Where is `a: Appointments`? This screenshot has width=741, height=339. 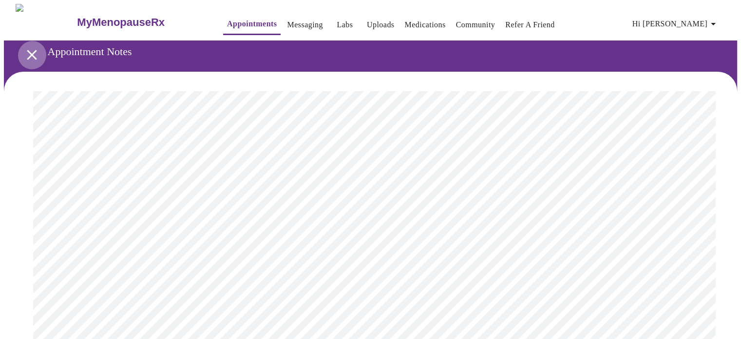 a: Appointments is located at coordinates (252, 24).